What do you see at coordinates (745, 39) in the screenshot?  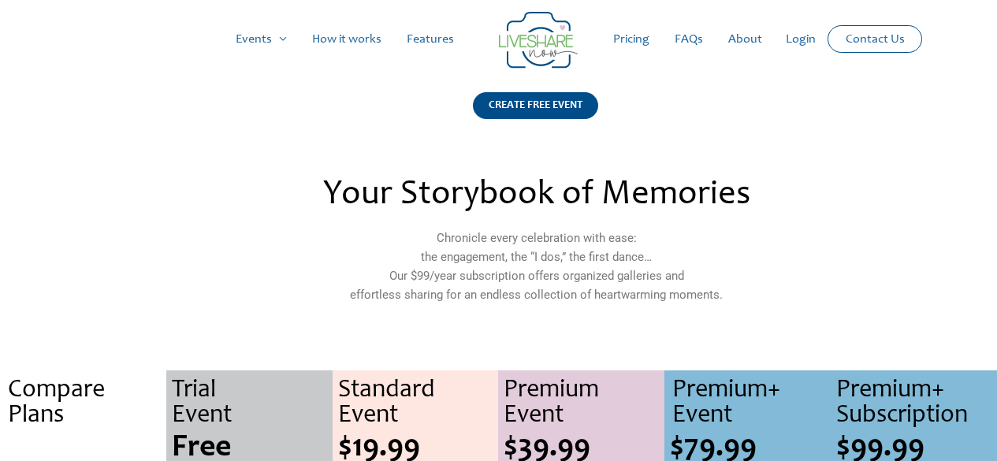 I see `a: About` at bounding box center [745, 39].